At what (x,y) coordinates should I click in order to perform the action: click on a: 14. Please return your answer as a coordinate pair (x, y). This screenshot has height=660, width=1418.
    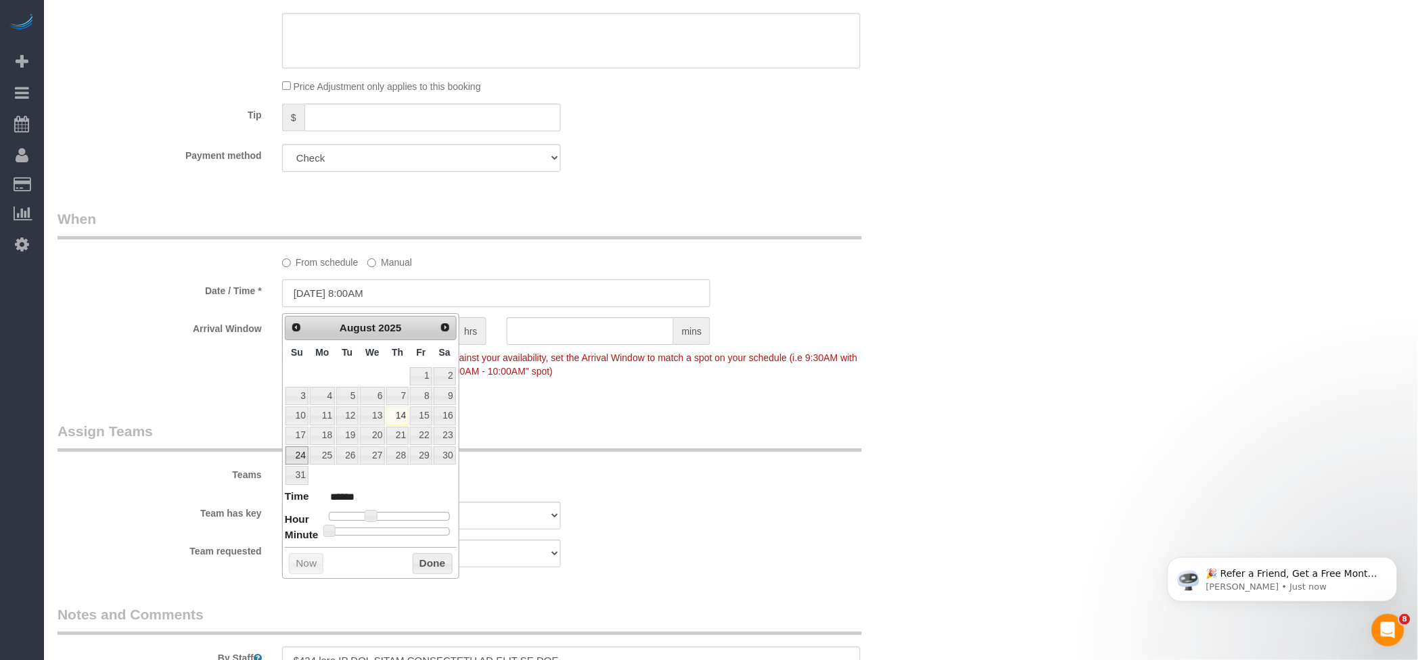
    Looking at the image, I should click on (397, 415).